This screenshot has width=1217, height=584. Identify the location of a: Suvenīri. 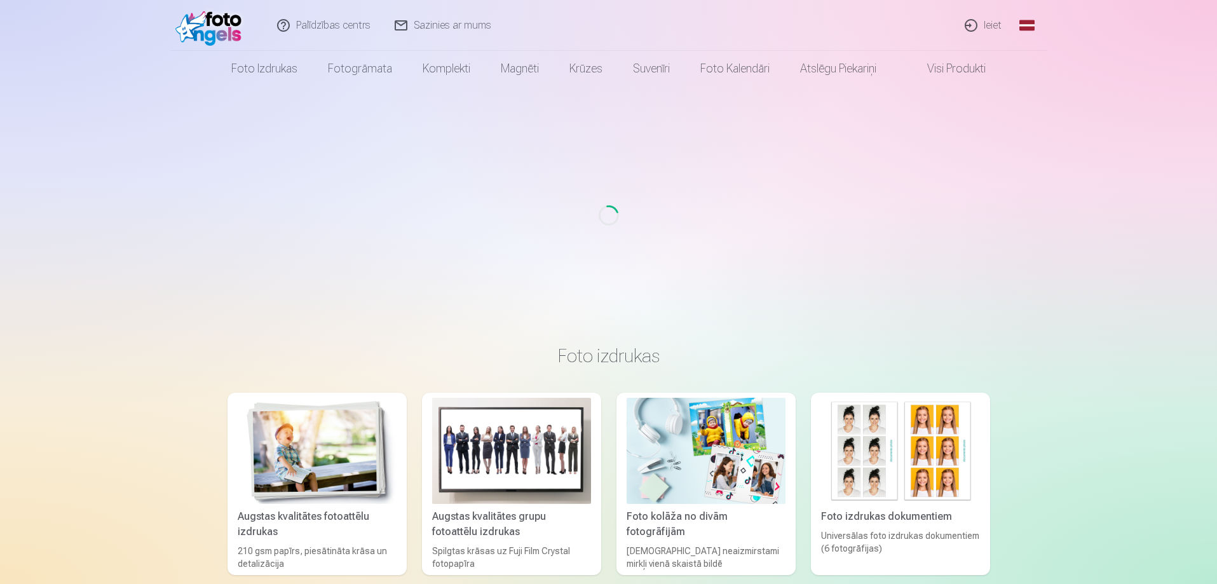
(651, 69).